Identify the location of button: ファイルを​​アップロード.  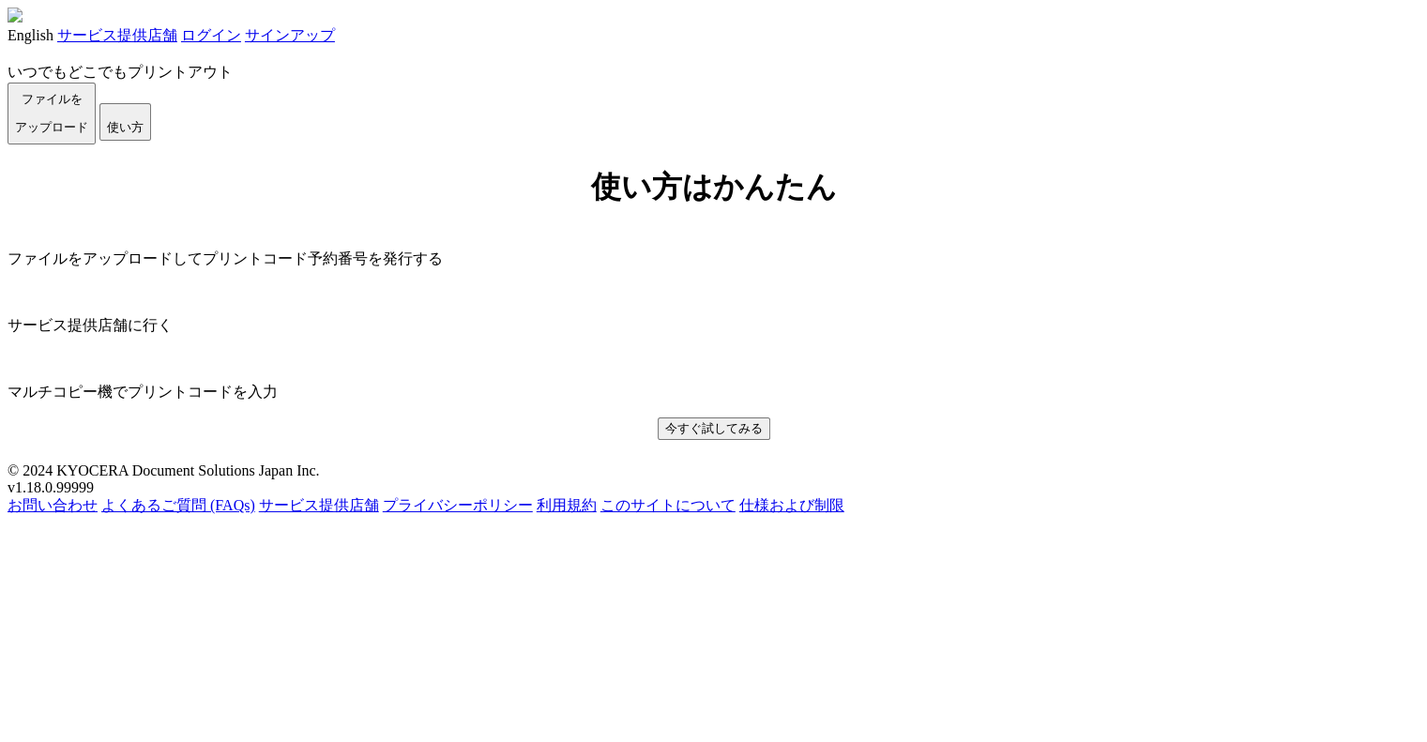
(52, 113).